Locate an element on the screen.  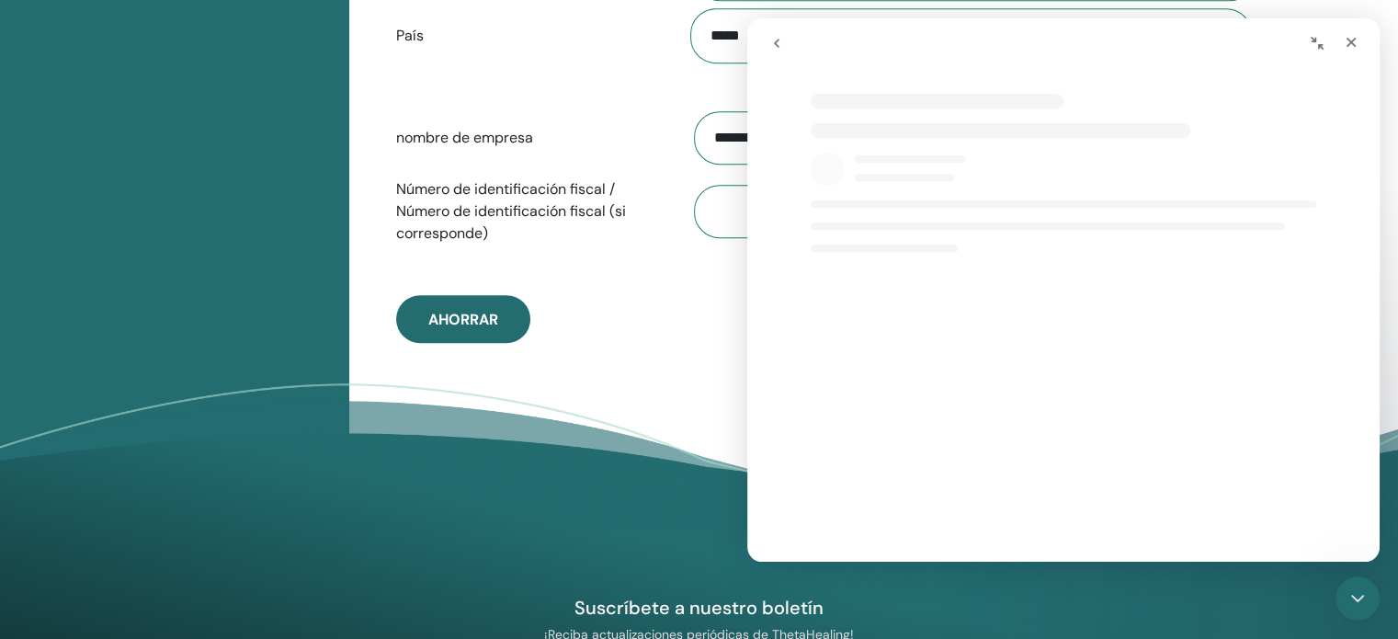
div: Cerrar is located at coordinates (604, 24).